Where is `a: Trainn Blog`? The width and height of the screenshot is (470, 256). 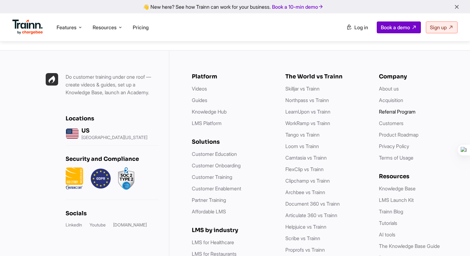 a: Trainn Blog is located at coordinates (391, 211).